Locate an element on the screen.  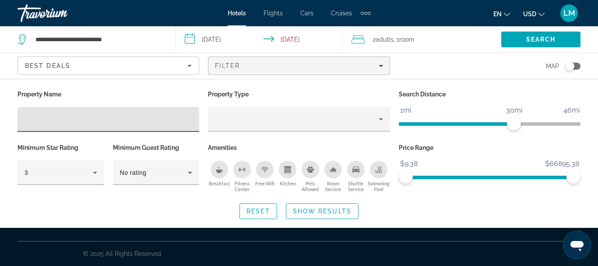
p: Property Name is located at coordinates (108, 94).